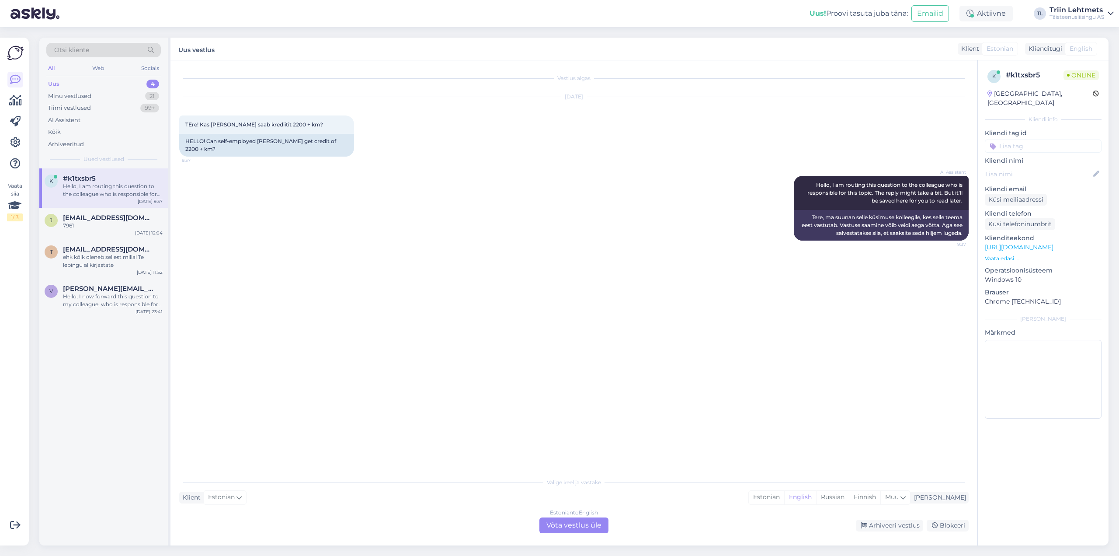 The image size is (1119, 556). I want to click on p: Klienditeekond, so click(1043, 238).